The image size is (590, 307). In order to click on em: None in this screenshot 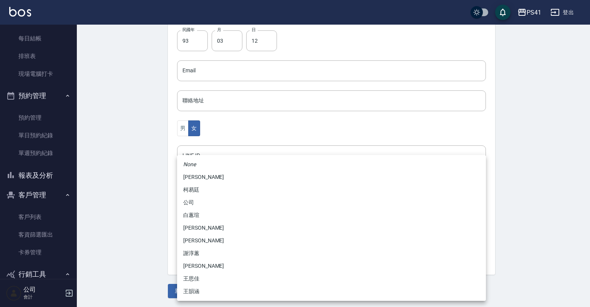, I will do `click(189, 164)`.